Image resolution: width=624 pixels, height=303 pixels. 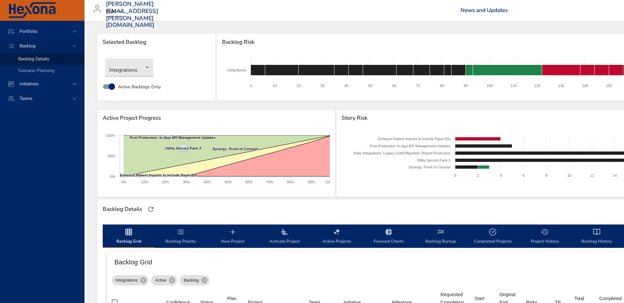 What do you see at coordinates (500, 176) in the screenshot?
I see `text: 4` at bounding box center [500, 176].